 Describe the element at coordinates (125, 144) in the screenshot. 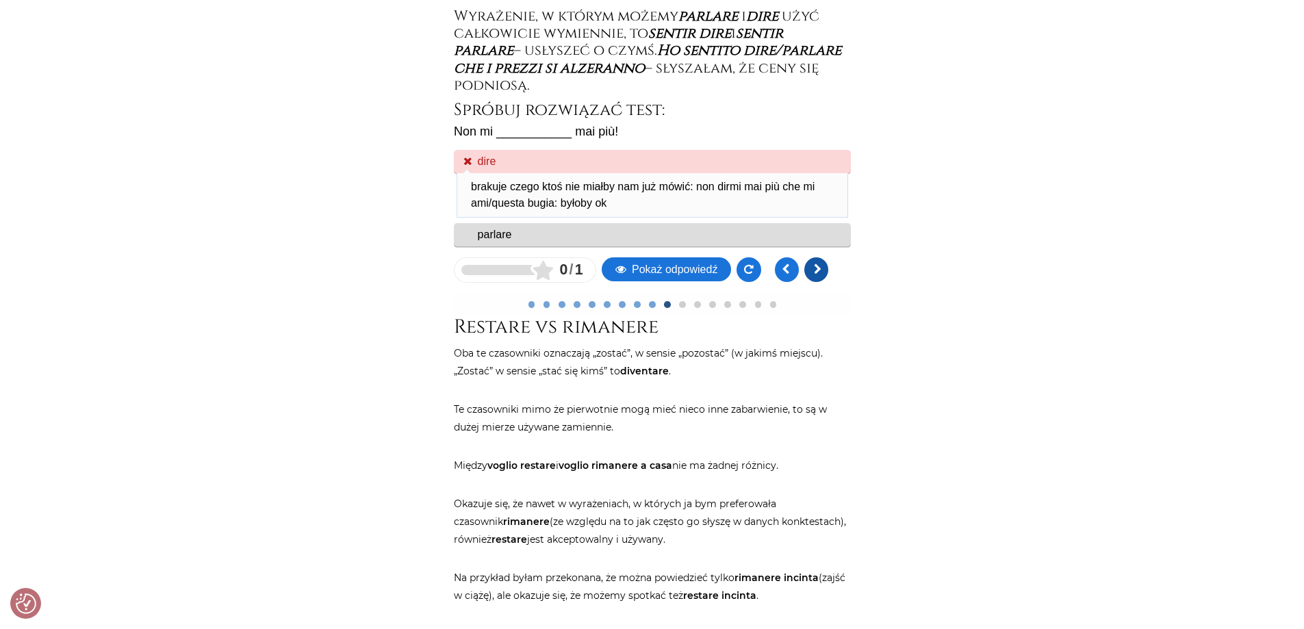

I see `span: 1` at that location.